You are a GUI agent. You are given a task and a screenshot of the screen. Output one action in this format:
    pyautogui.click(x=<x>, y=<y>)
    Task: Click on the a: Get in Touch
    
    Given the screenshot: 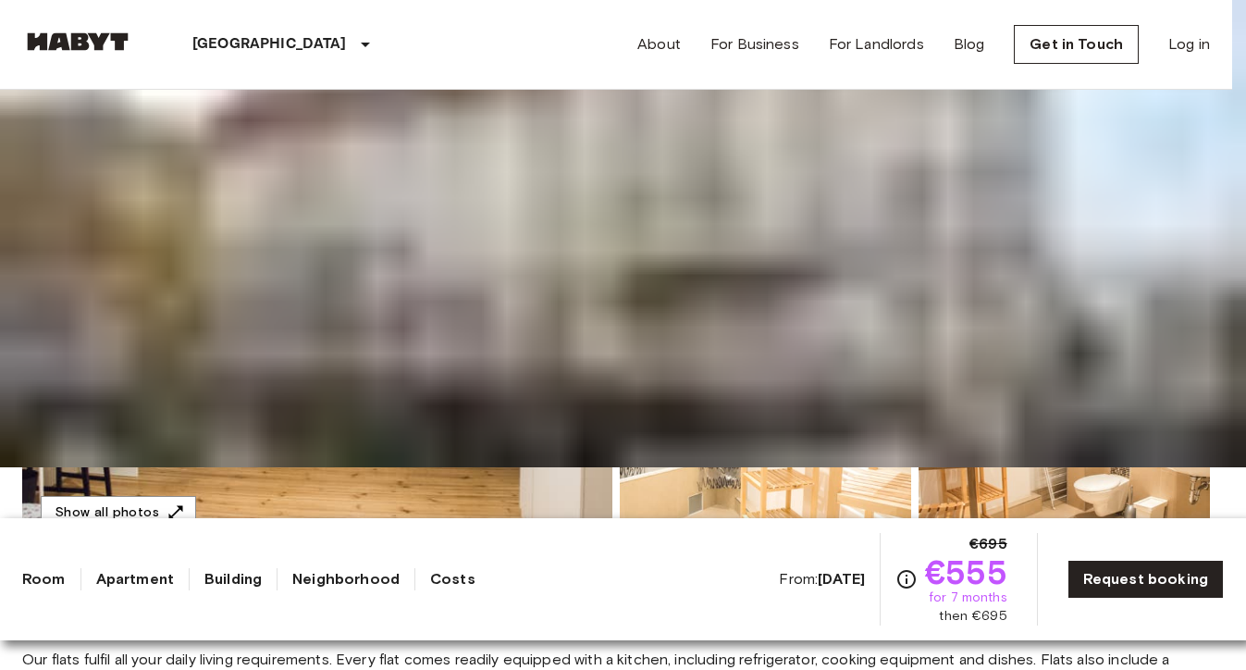 What is the action you would take?
    pyautogui.click(x=1076, y=44)
    